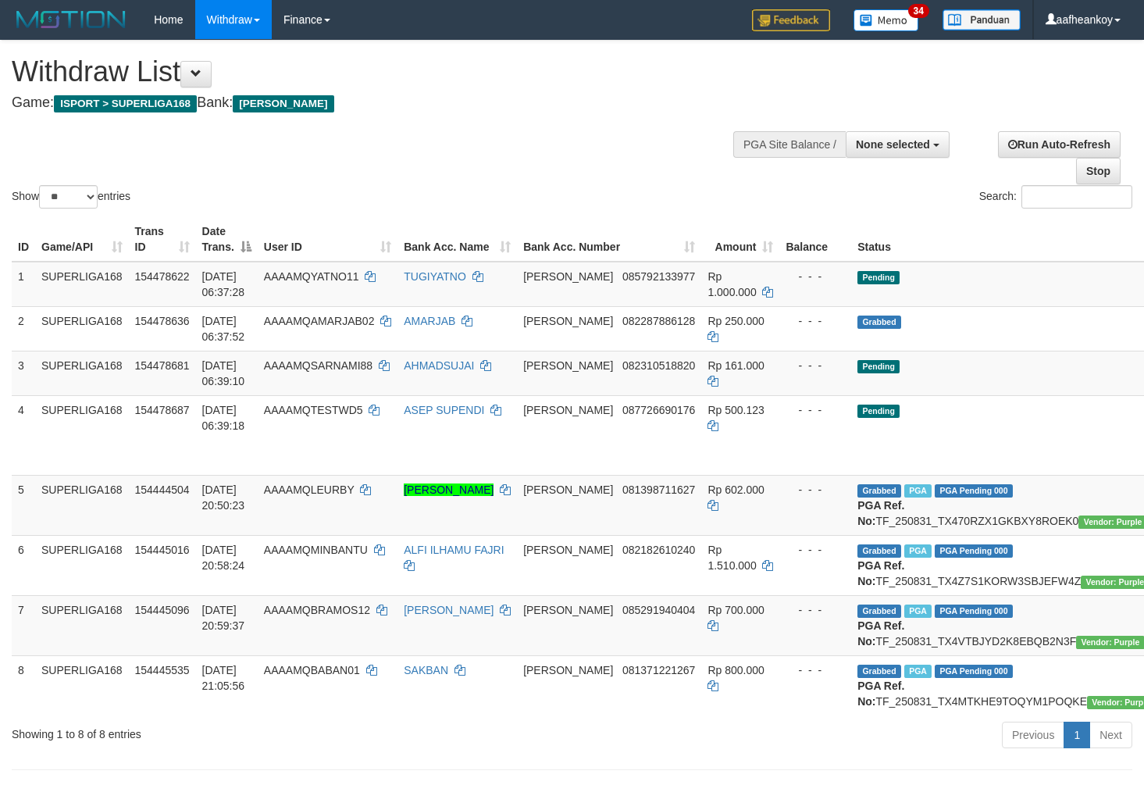 The image size is (1144, 785). Describe the element at coordinates (736, 610) in the screenshot. I see `span: Rp 700.000` at that location.